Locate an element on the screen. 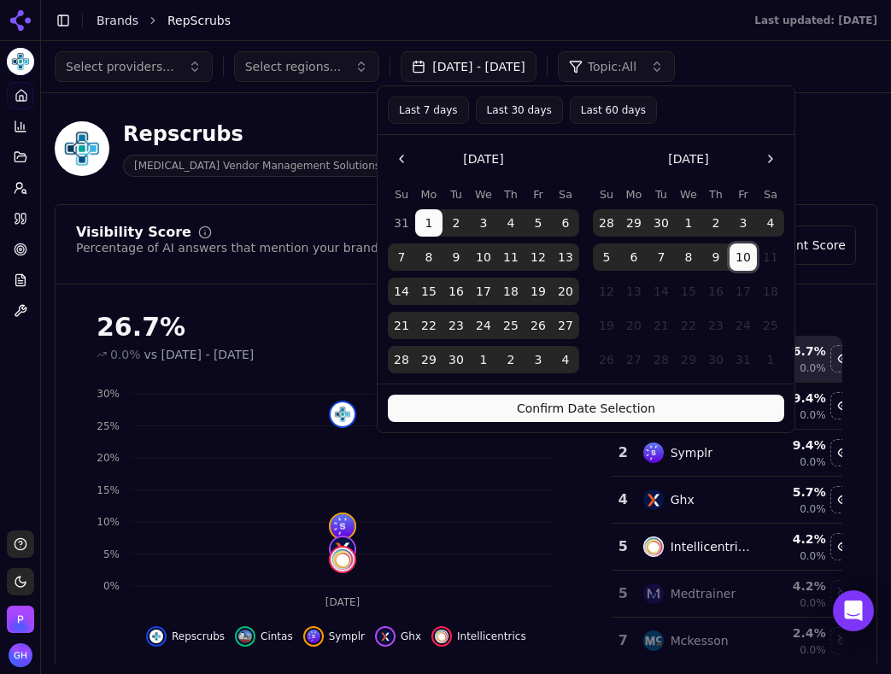 Image resolution: width=891 pixels, height=674 pixels. button: Tuesday, September 9th, 2025, selected is located at coordinates (456, 257).